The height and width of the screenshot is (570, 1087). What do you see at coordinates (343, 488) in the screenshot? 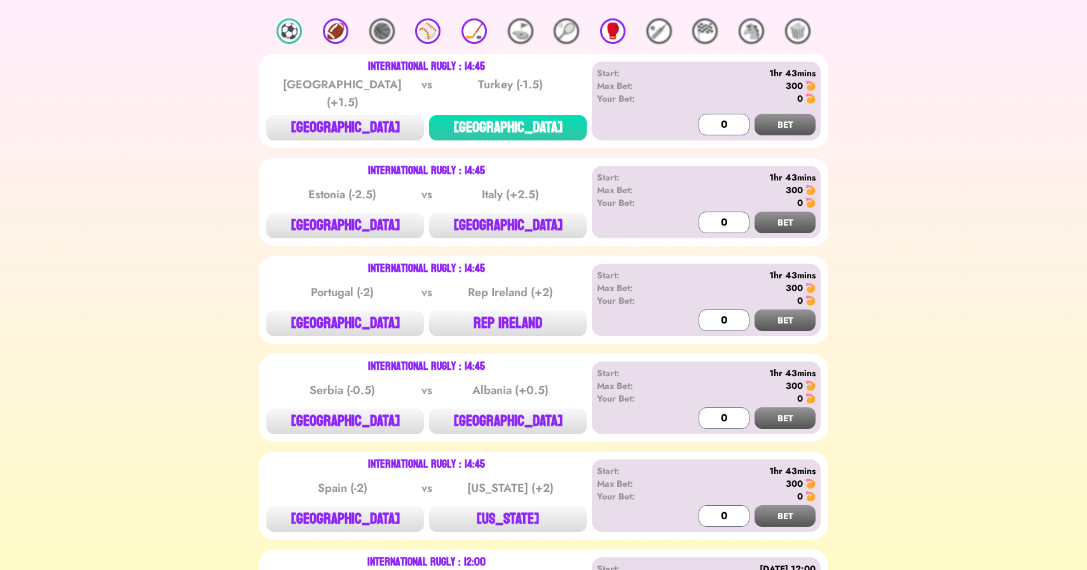
I see `div: Spain (-2)` at bounding box center [343, 488].